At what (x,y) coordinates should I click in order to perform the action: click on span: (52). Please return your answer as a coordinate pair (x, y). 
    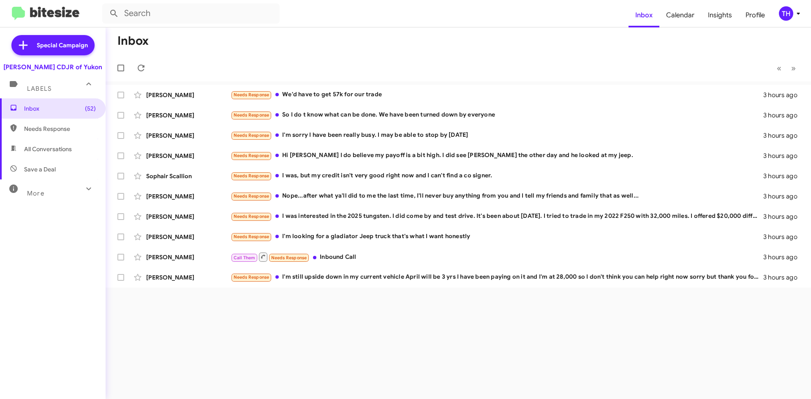
    Looking at the image, I should click on (90, 109).